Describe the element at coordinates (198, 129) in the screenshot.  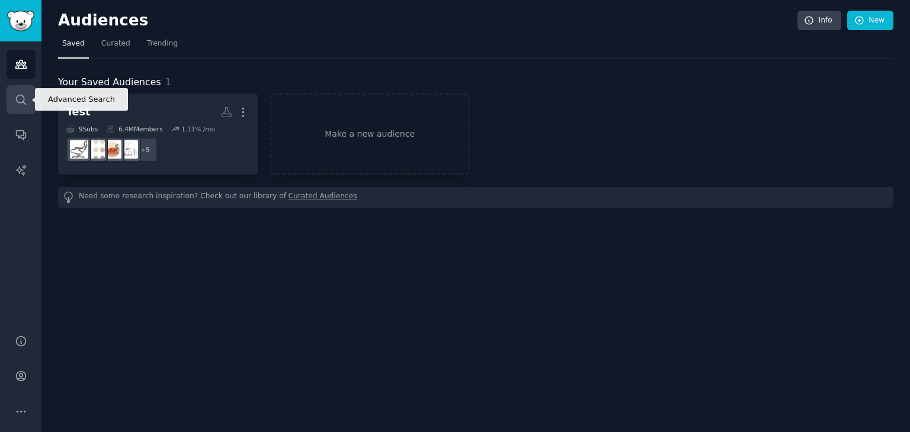
I see `div: 1.11 % /mo` at that location.